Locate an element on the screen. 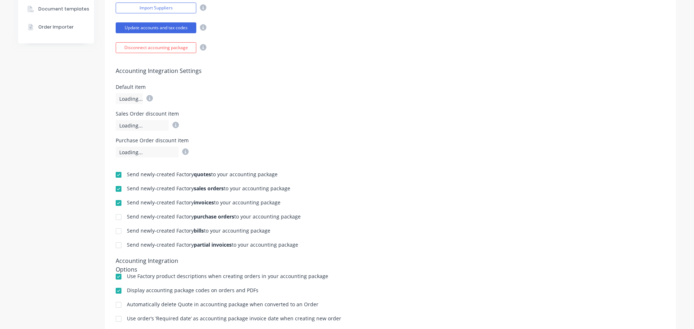  div: Purchase Order discount item is located at coordinates (152, 141).